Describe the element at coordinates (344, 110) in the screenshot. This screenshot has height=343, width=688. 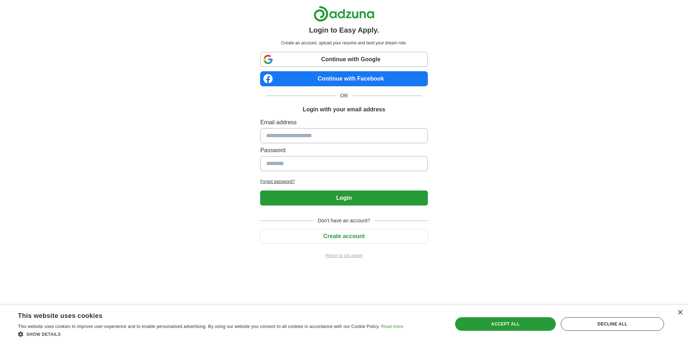
I see `h1: Login with your email address` at that location.